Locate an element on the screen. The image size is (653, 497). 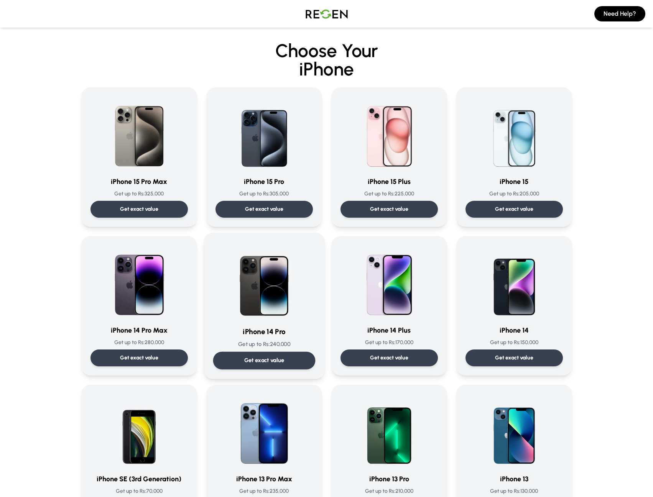
img: iPhone 14 Pro Max is located at coordinates (139, 282).